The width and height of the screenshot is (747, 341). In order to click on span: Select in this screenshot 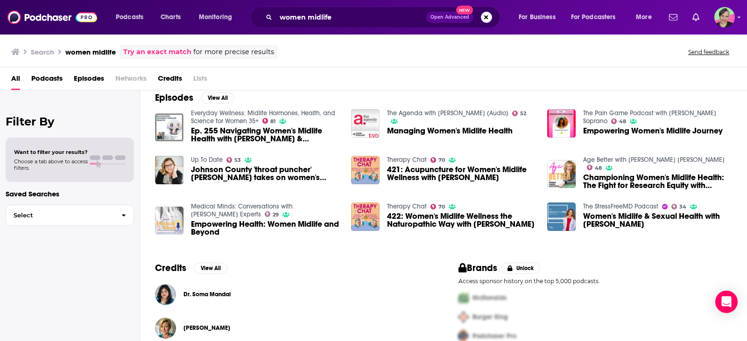, I will do `click(60, 215)`.